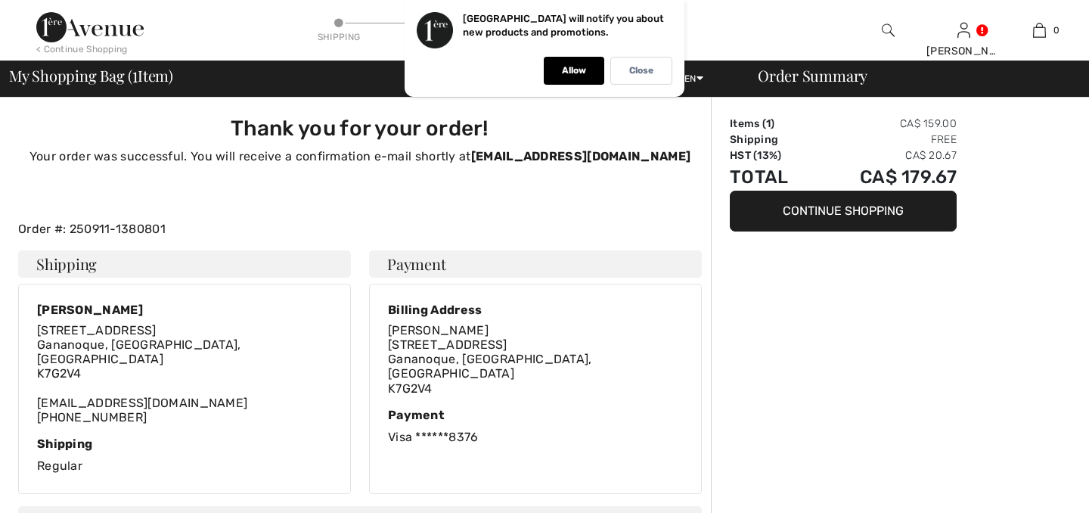  Describe the element at coordinates (886, 139) in the screenshot. I see `td: Free` at that location.